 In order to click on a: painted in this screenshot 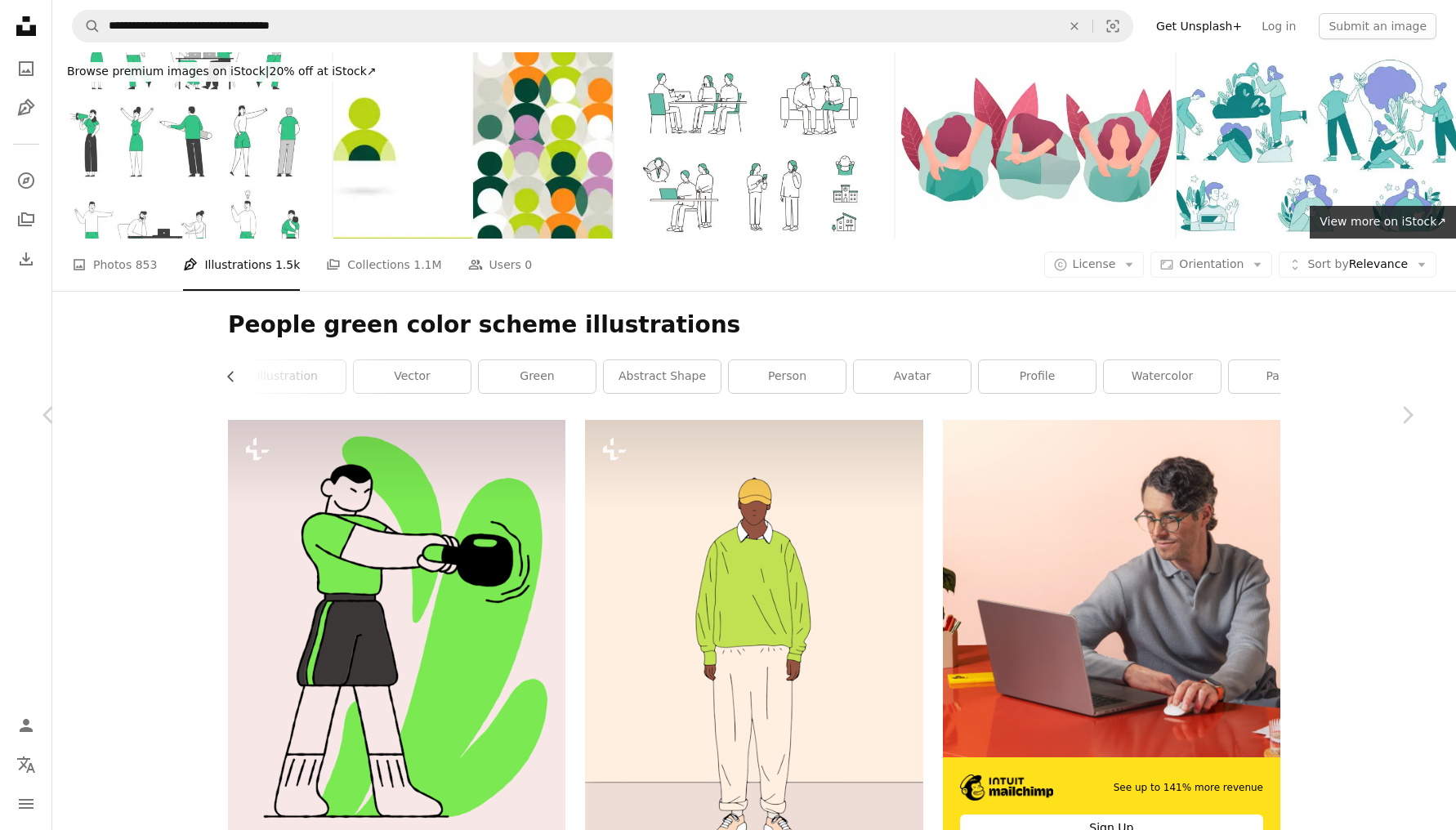, I will do `click(1287, 376)`.